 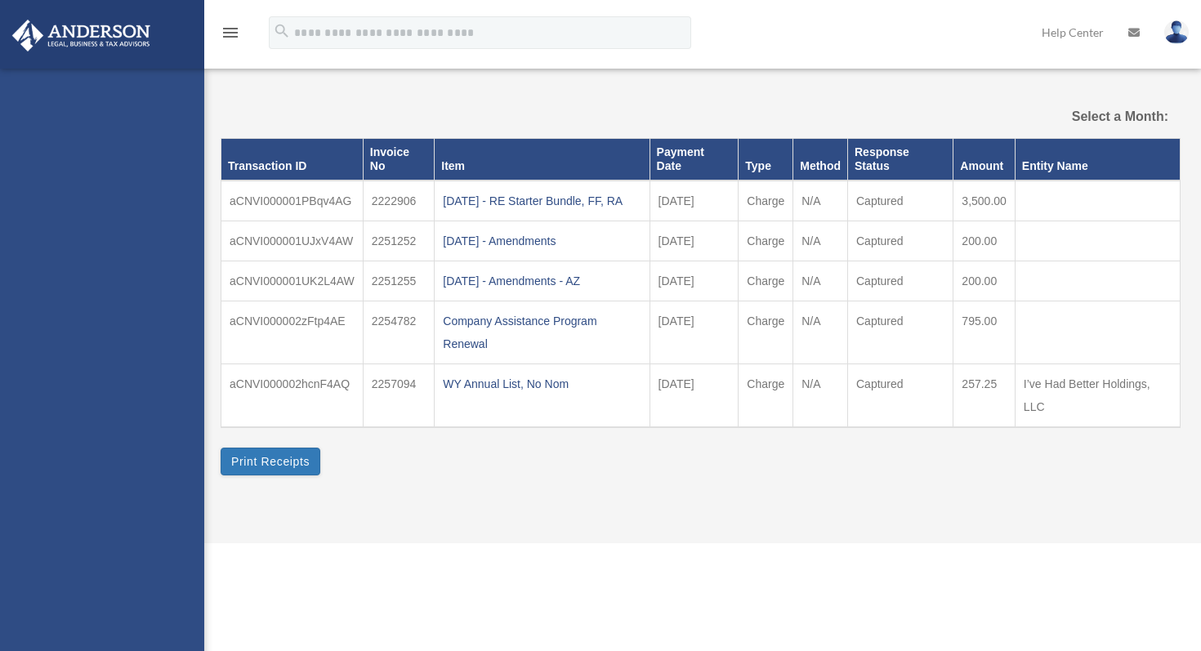 I want to click on th: Response Status, so click(x=900, y=159).